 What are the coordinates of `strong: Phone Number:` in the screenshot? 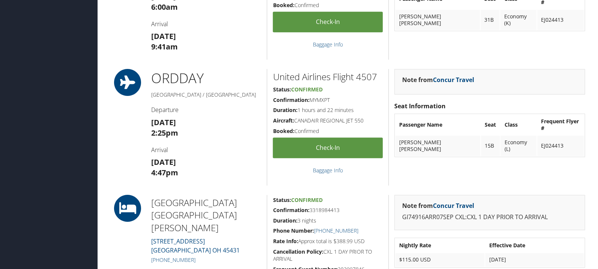 It's located at (293, 231).